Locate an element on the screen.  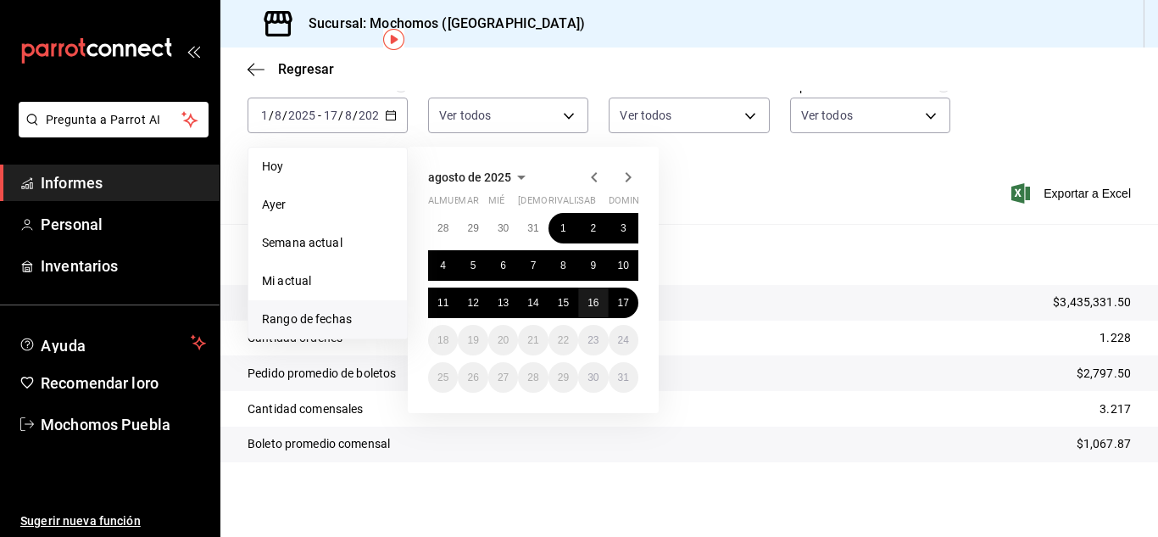
font: Rango de fechas is located at coordinates (307, 319).